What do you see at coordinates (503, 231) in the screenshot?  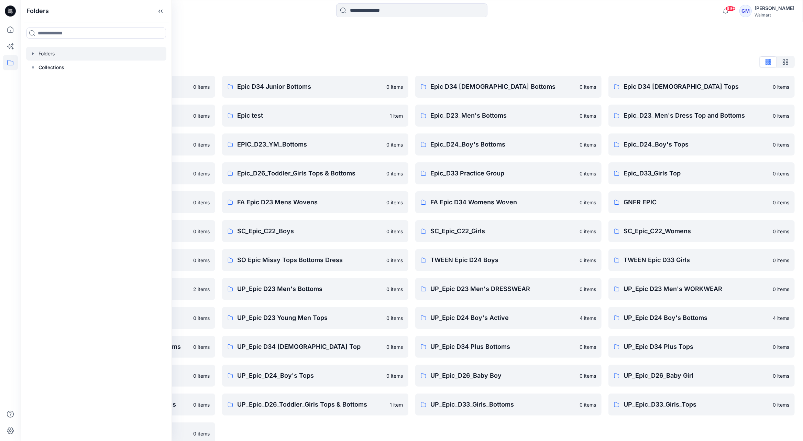 I see `p: SC_Epic_C22_Girls` at bounding box center [503, 231].